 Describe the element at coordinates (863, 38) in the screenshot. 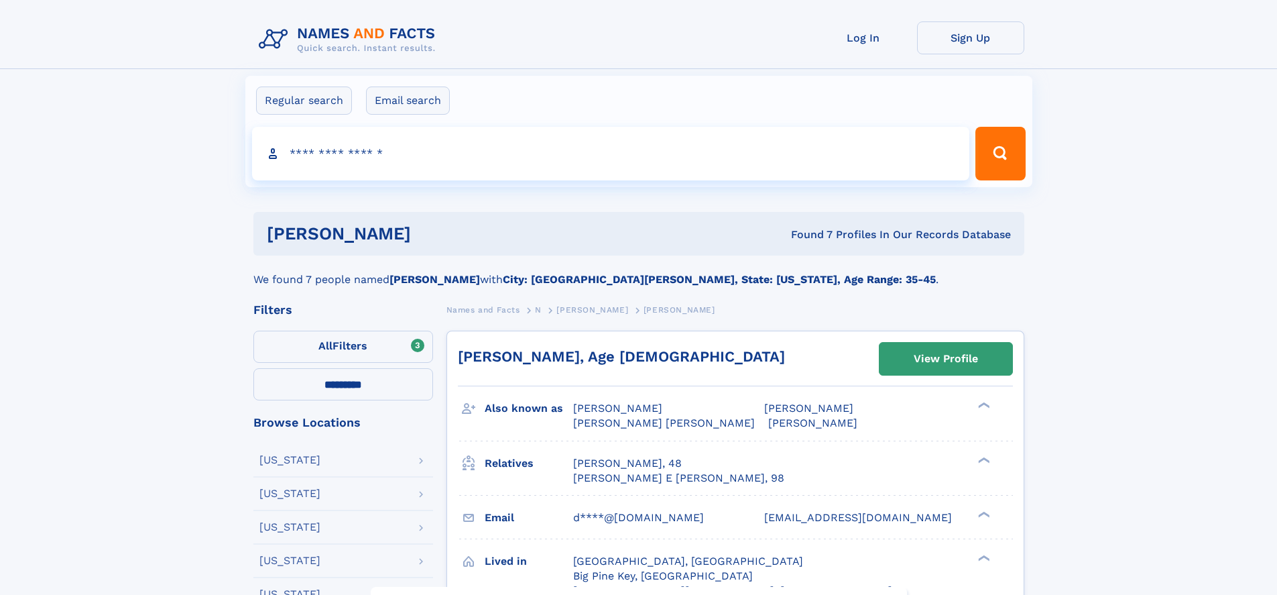

I see `a: Log In` at that location.